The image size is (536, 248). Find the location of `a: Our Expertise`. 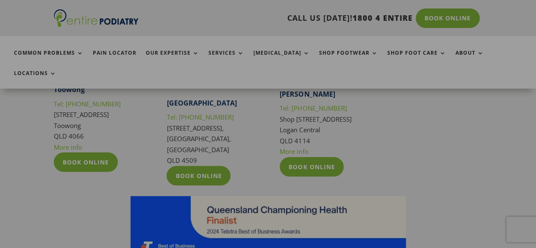

a: Our Expertise is located at coordinates (172, 59).